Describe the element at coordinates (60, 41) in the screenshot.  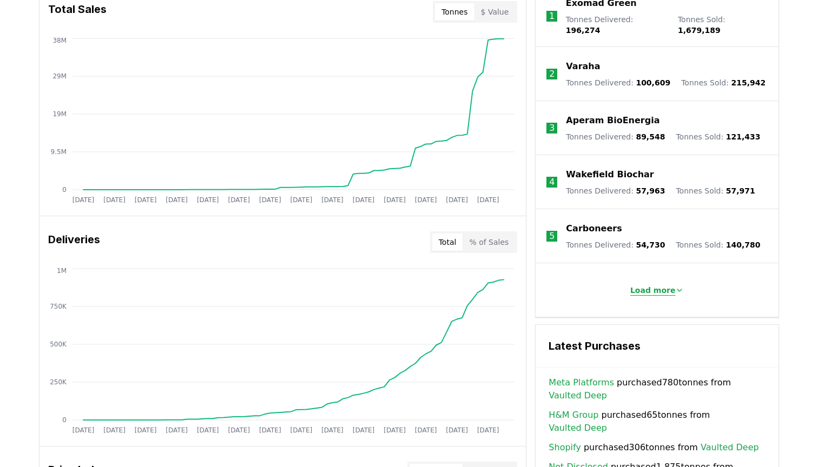
I see `tspan: 38M` at that location.